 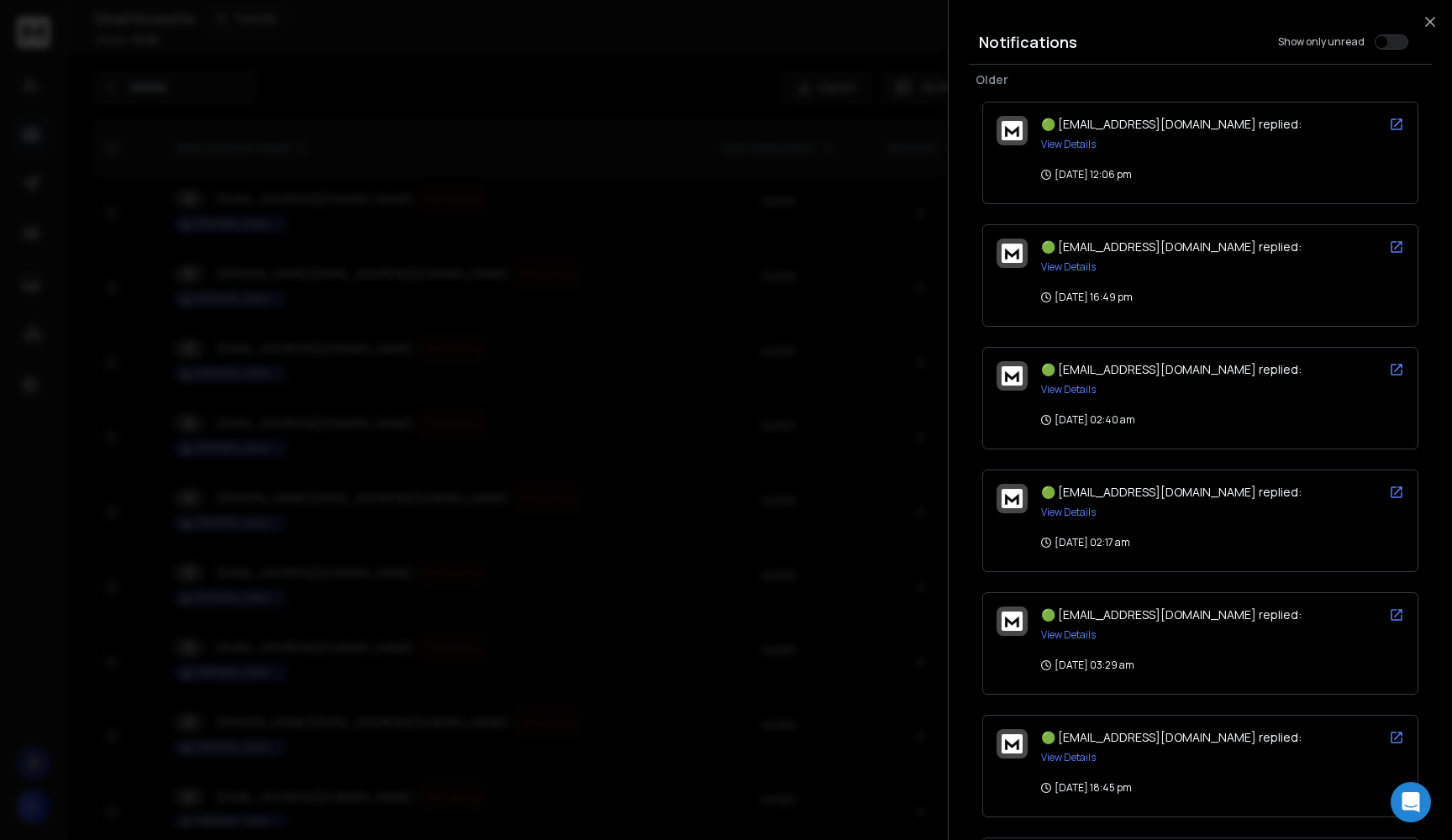 I want to click on h3: Notifications, so click(x=1028, y=42).